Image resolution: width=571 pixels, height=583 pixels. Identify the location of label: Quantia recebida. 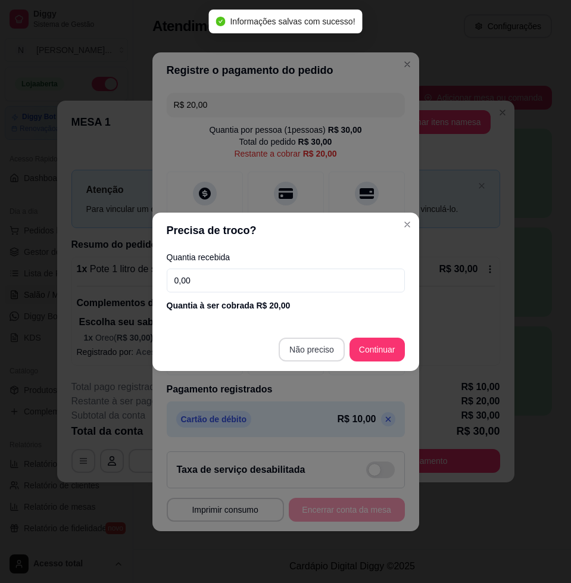
(286, 257).